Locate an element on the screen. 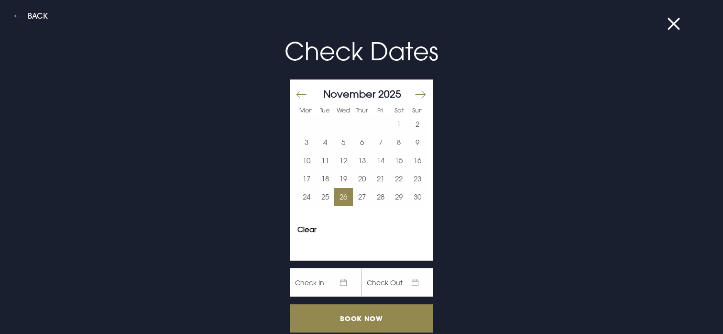 The width and height of the screenshot is (723, 334). td: Choose Tuesday, November 4, 2025 as your start date. is located at coordinates (325, 142).